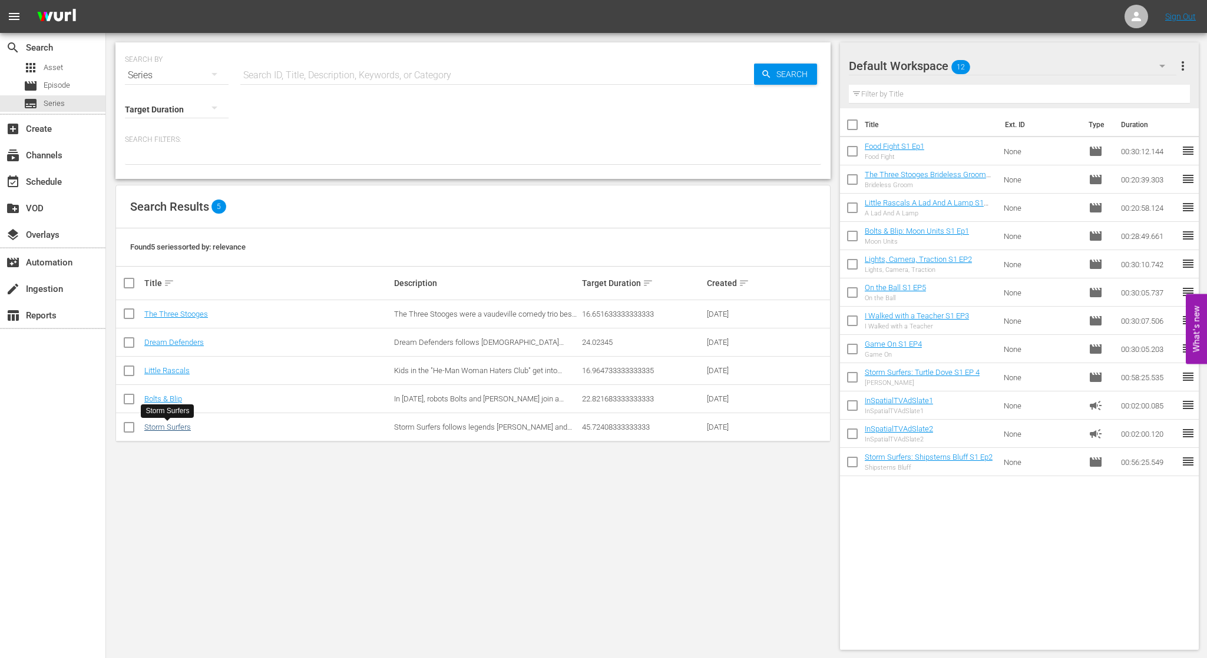 The width and height of the screenshot is (1207, 658). I want to click on div: 22.821683333333333, so click(642, 399).